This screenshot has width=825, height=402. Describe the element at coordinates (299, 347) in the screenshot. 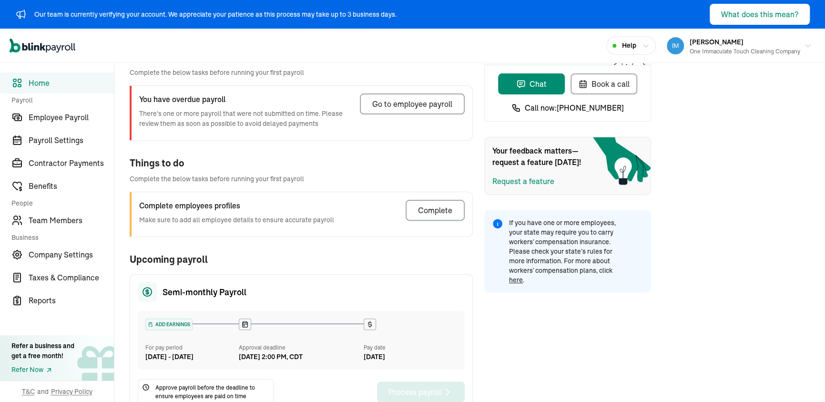

I see `div: Approval deadline` at that location.